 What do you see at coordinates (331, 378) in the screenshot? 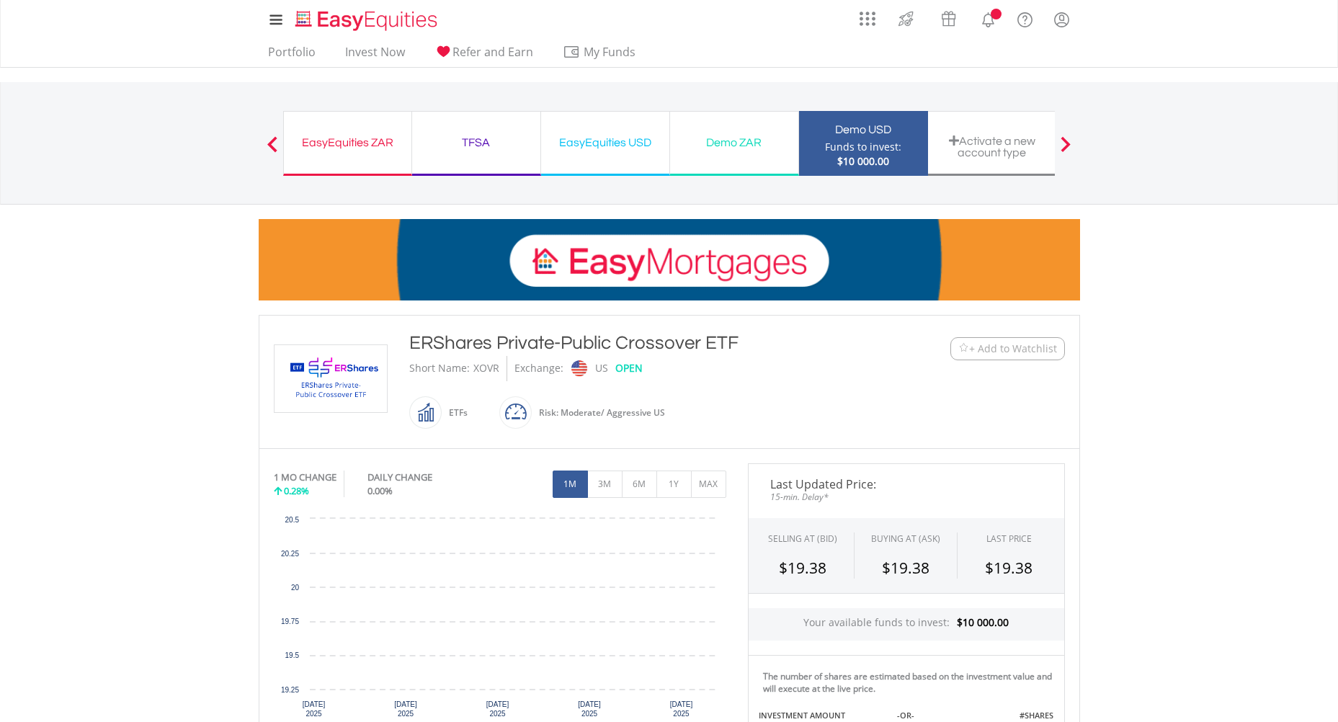
I see `img: EQU.US.XOVR.png` at bounding box center [331, 378].